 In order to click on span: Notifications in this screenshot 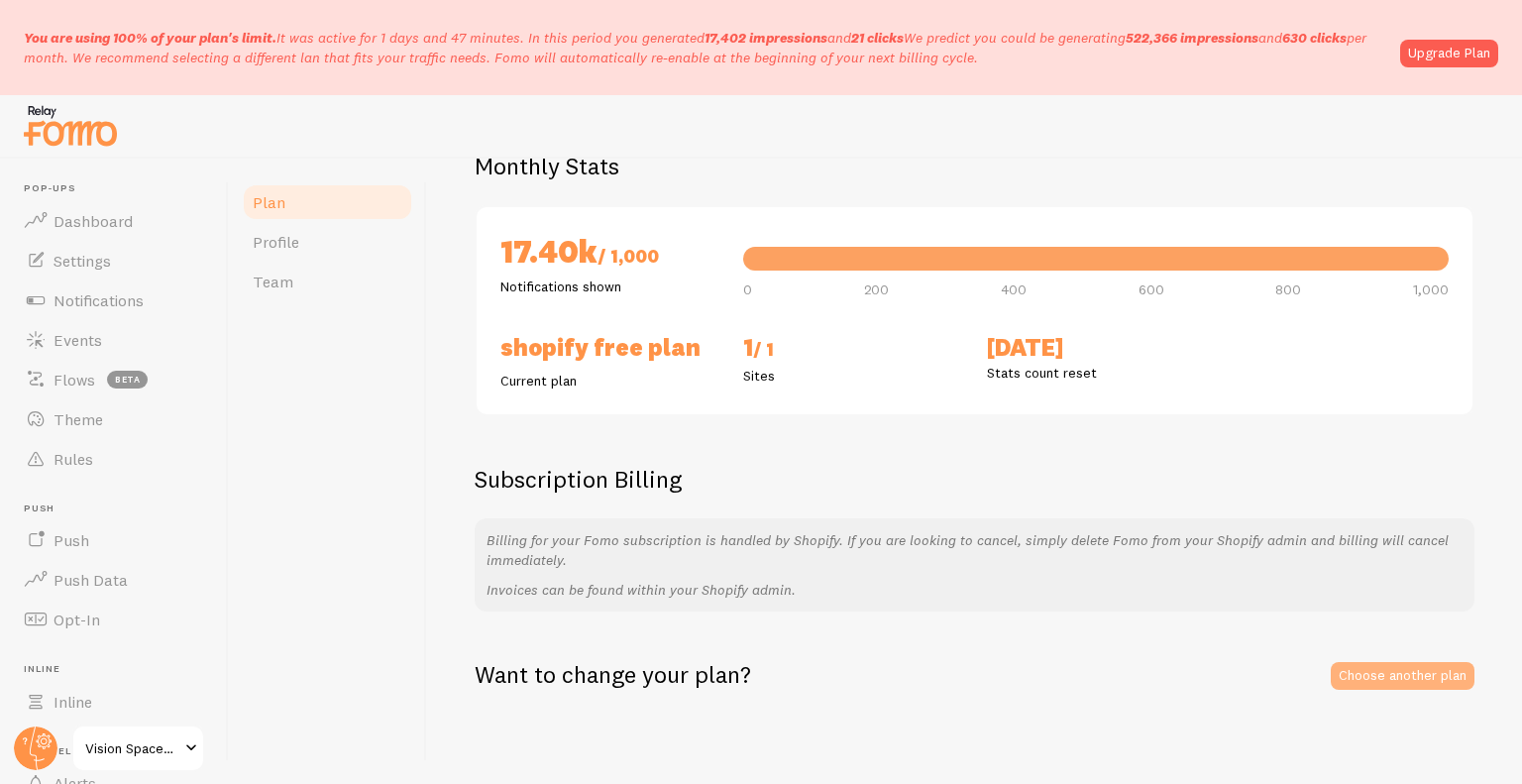, I will do `click(98, 300)`.